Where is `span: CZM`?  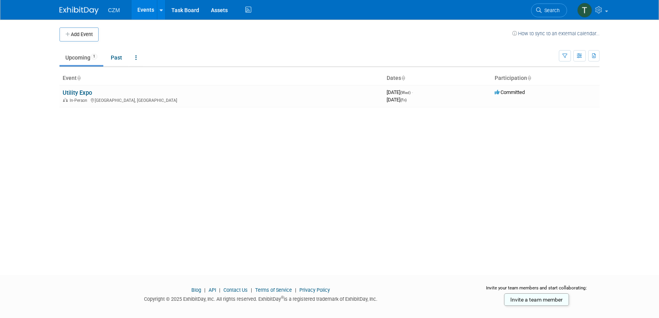 span: CZM is located at coordinates (114, 10).